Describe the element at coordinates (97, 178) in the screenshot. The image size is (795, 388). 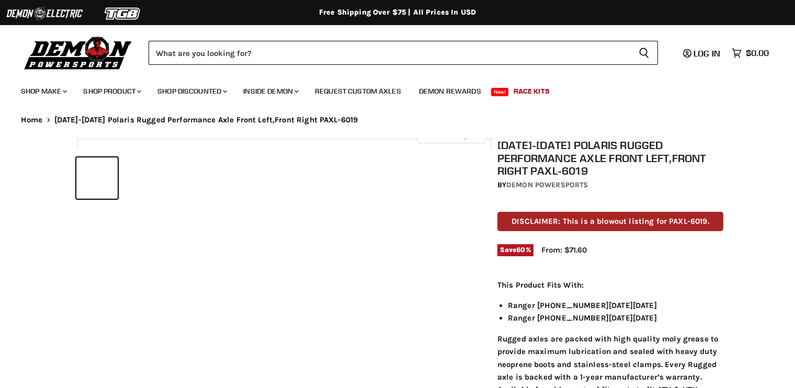
I see `button: 2008-2009 Polaris Rugged Performance Axle Front Left,Front Right PAXL-6019 thumbnail` at that location.